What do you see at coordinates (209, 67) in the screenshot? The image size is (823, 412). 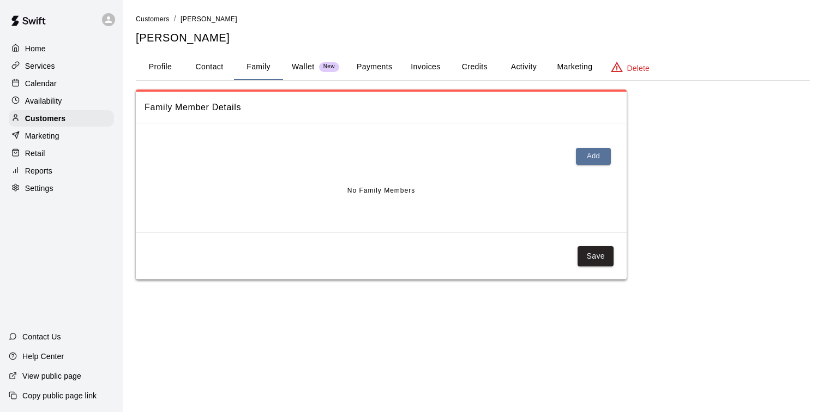 I see `button: Contact` at bounding box center [209, 67].